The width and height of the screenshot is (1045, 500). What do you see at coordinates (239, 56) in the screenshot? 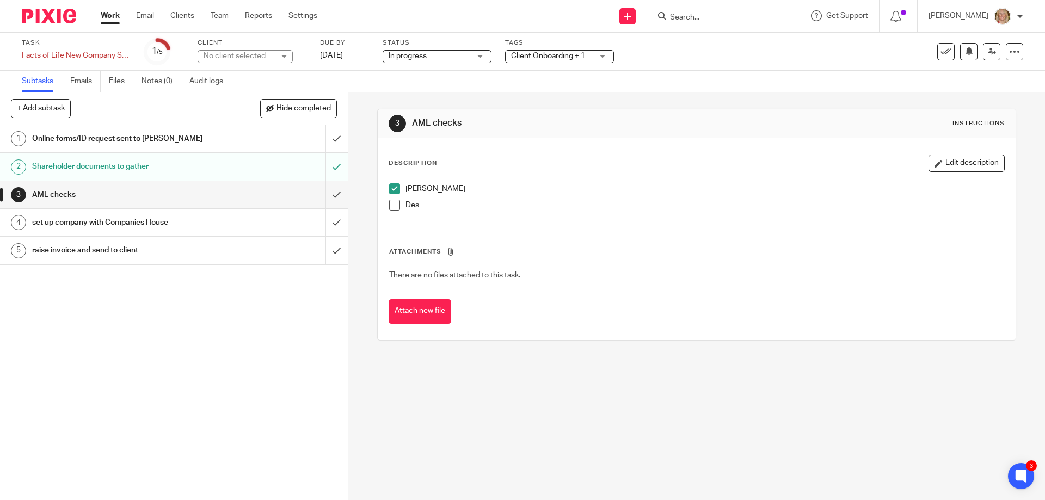
I see `div: No client selected` at bounding box center [239, 56].